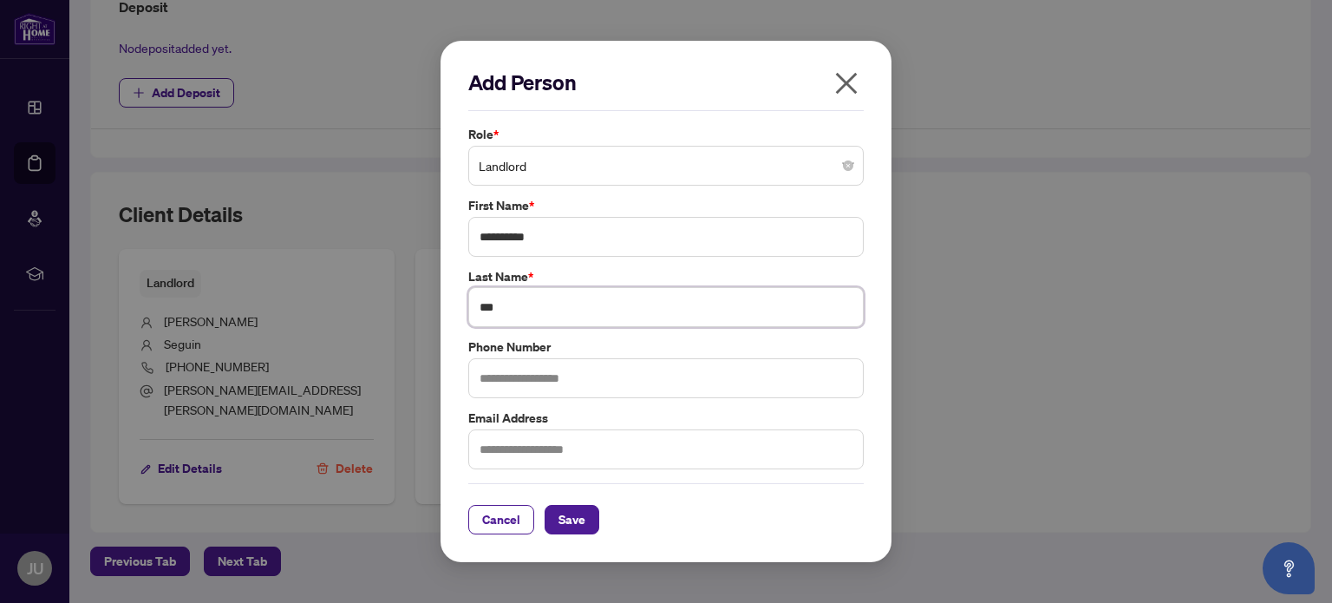  Describe the element at coordinates (572, 520) in the screenshot. I see `button: Save` at that location.